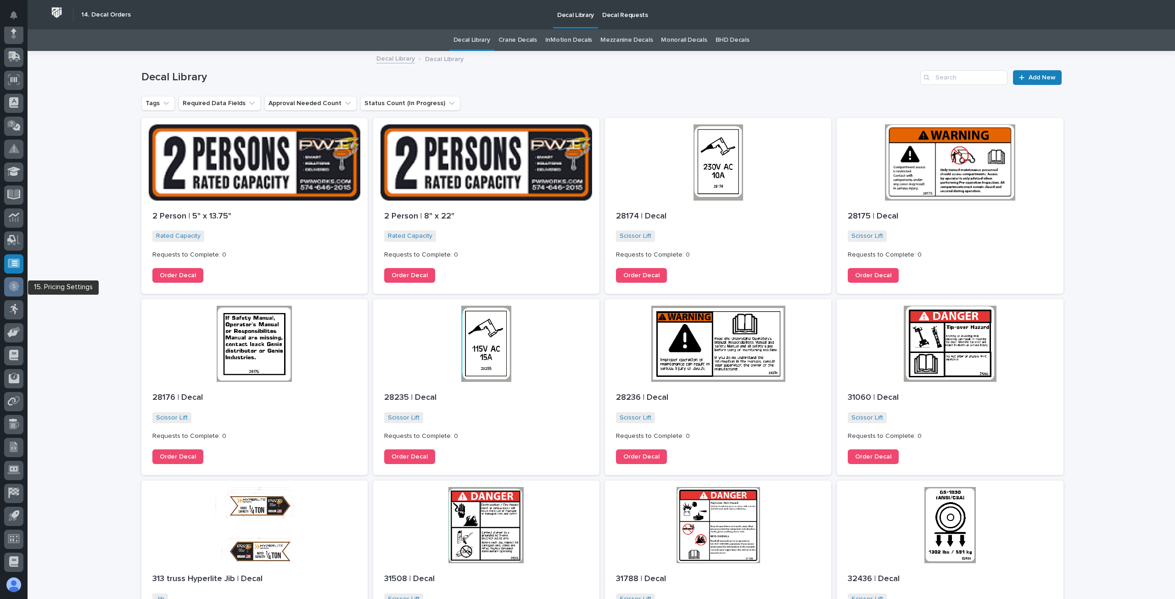 The image size is (1175, 599). I want to click on a: Crane Decals, so click(518, 40).